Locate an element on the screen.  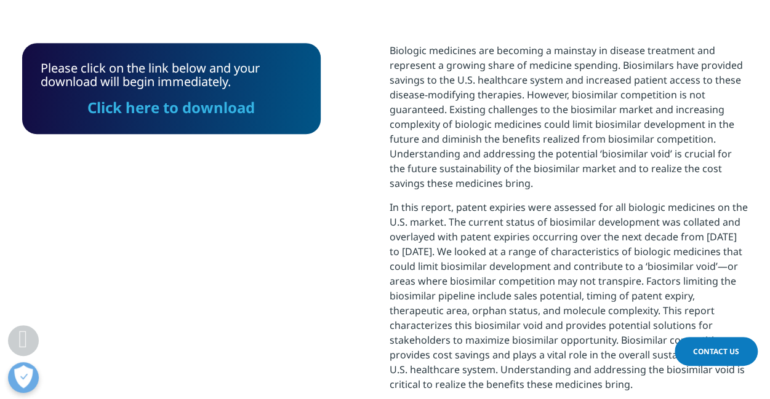
a: Contact Us is located at coordinates (716, 351).